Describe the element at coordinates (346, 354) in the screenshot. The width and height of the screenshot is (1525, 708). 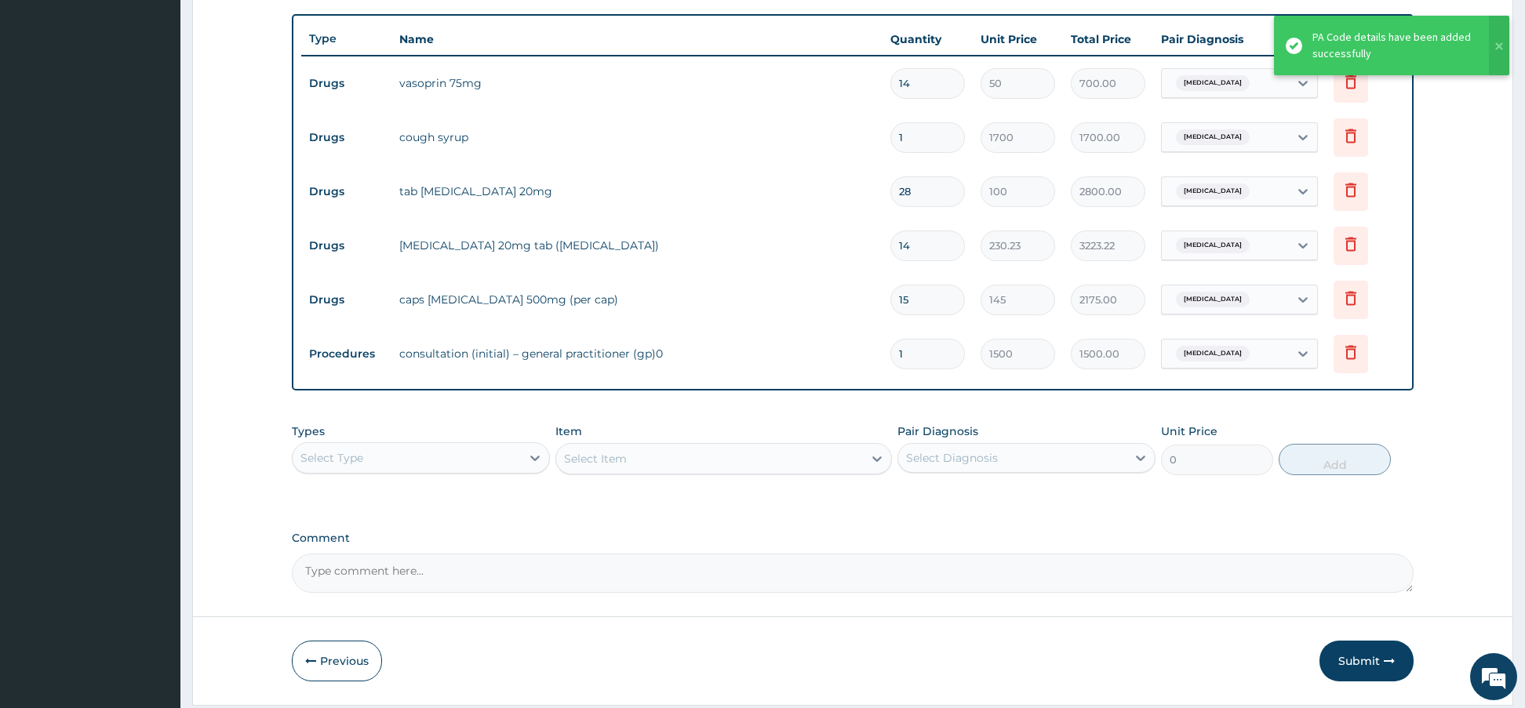
I see `td: Procedures` at that location.